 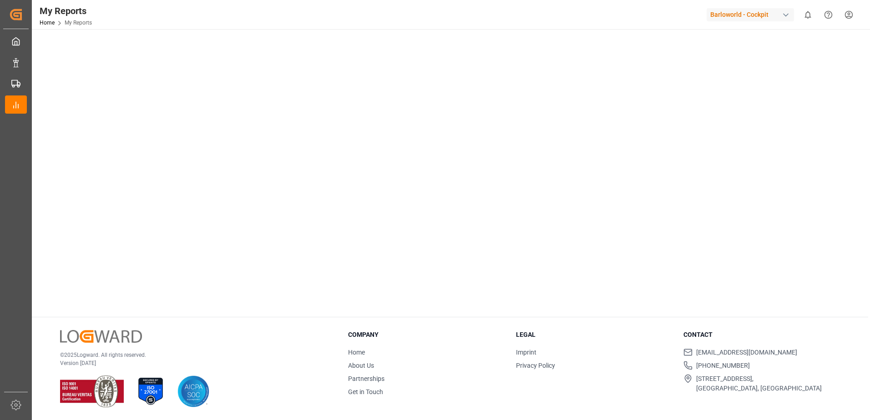 I want to click on a: Imprint, so click(x=526, y=353).